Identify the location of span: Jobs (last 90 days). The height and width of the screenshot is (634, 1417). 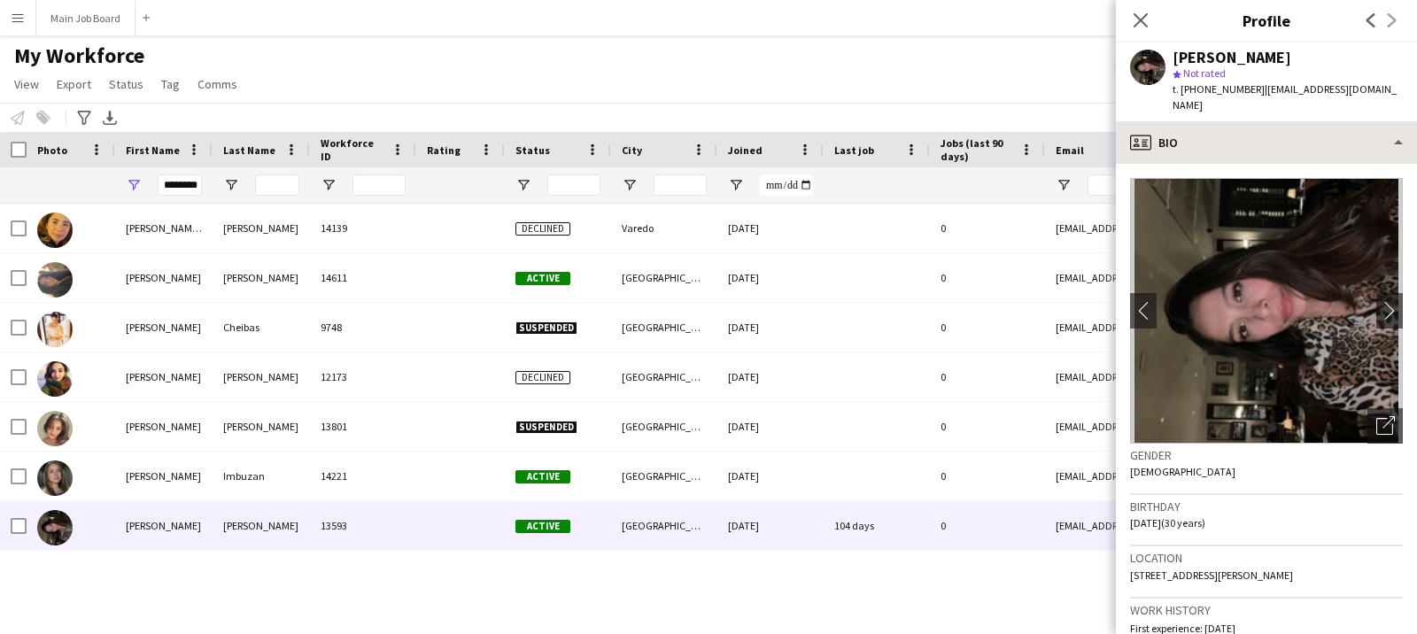
(977, 150).